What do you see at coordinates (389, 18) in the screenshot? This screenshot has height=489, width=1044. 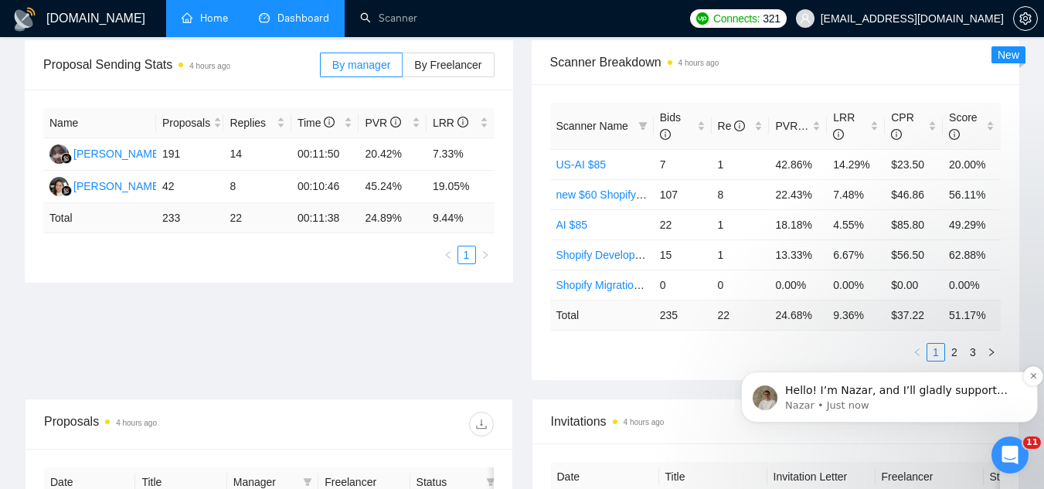 I see `a: searchScanner` at bounding box center [389, 18].